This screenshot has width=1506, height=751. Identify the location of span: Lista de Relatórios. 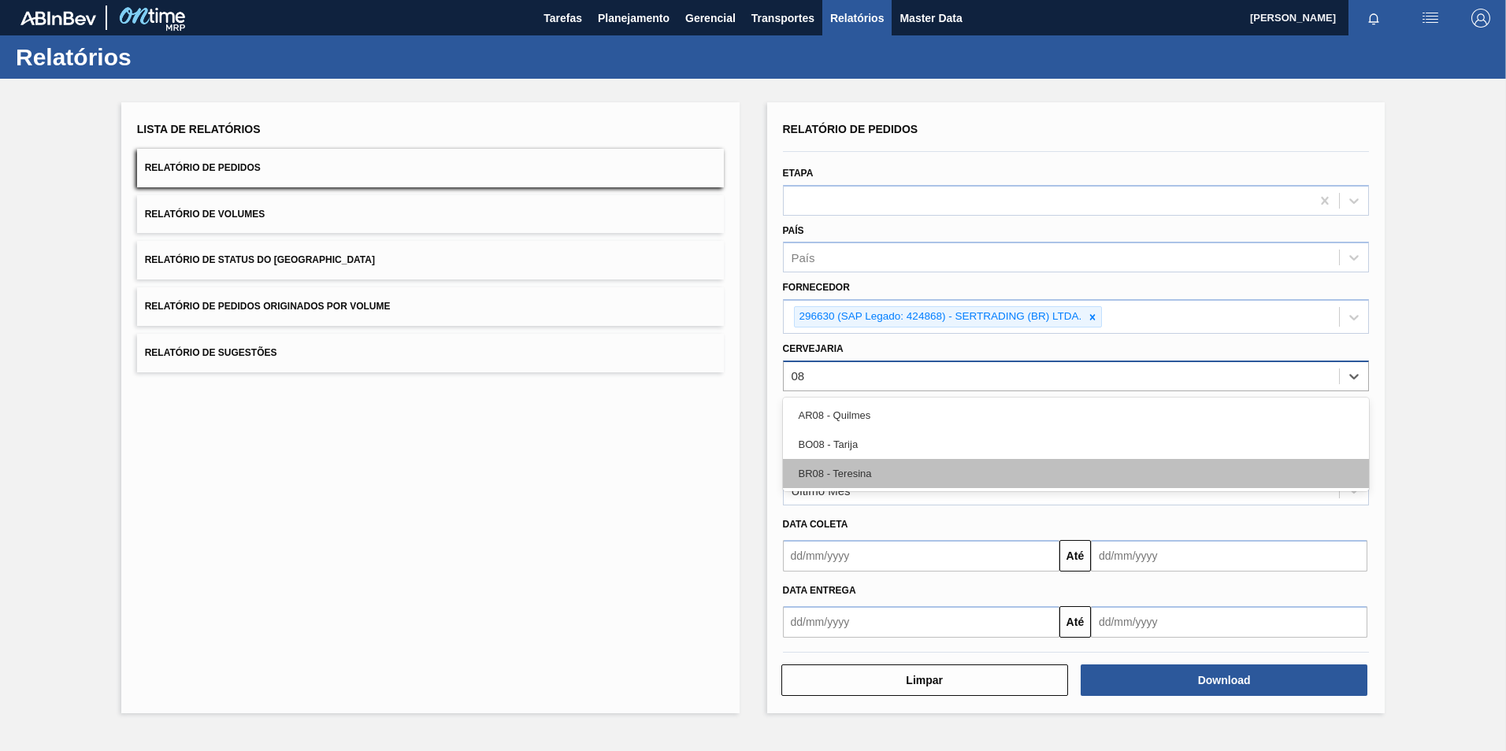
(198, 129).